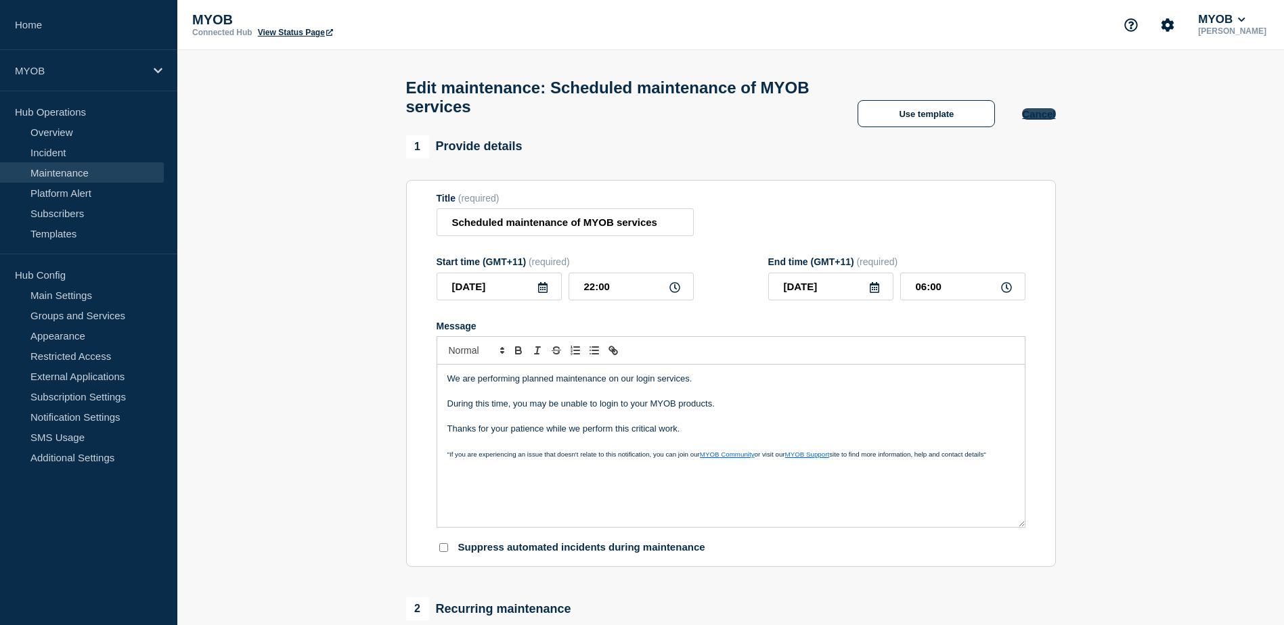  Describe the element at coordinates (908, 454) in the screenshot. I see `span: site to find more information, help and contact details"` at that location.